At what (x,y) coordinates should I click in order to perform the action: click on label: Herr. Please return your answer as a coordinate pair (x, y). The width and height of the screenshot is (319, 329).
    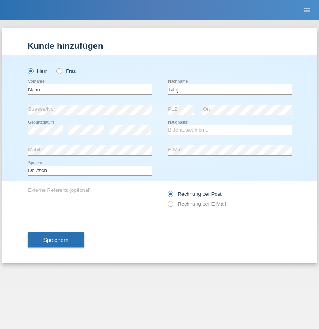
    Looking at the image, I should click on (37, 71).